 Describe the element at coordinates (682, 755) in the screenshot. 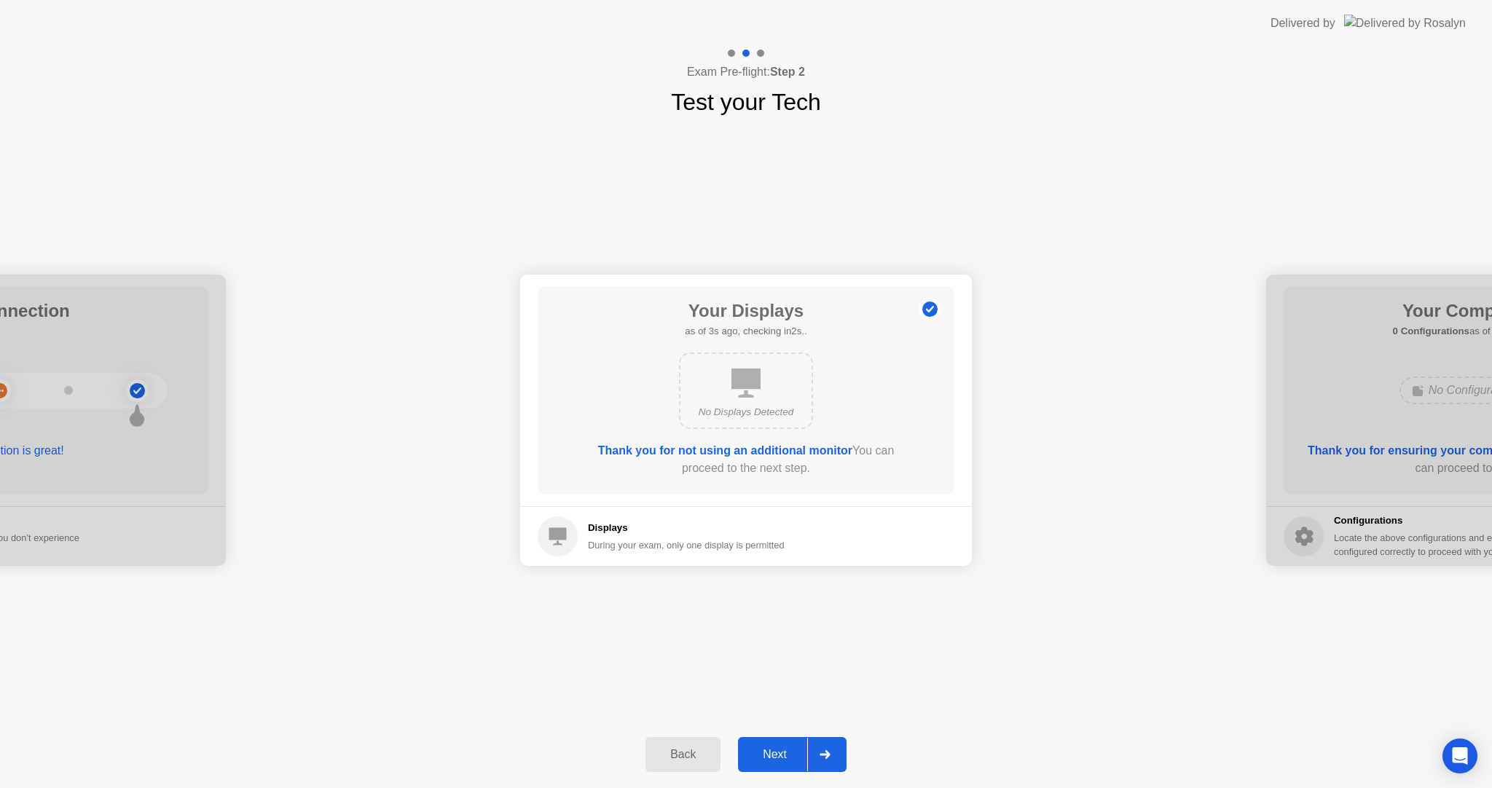

I see `button: Back` at that location.